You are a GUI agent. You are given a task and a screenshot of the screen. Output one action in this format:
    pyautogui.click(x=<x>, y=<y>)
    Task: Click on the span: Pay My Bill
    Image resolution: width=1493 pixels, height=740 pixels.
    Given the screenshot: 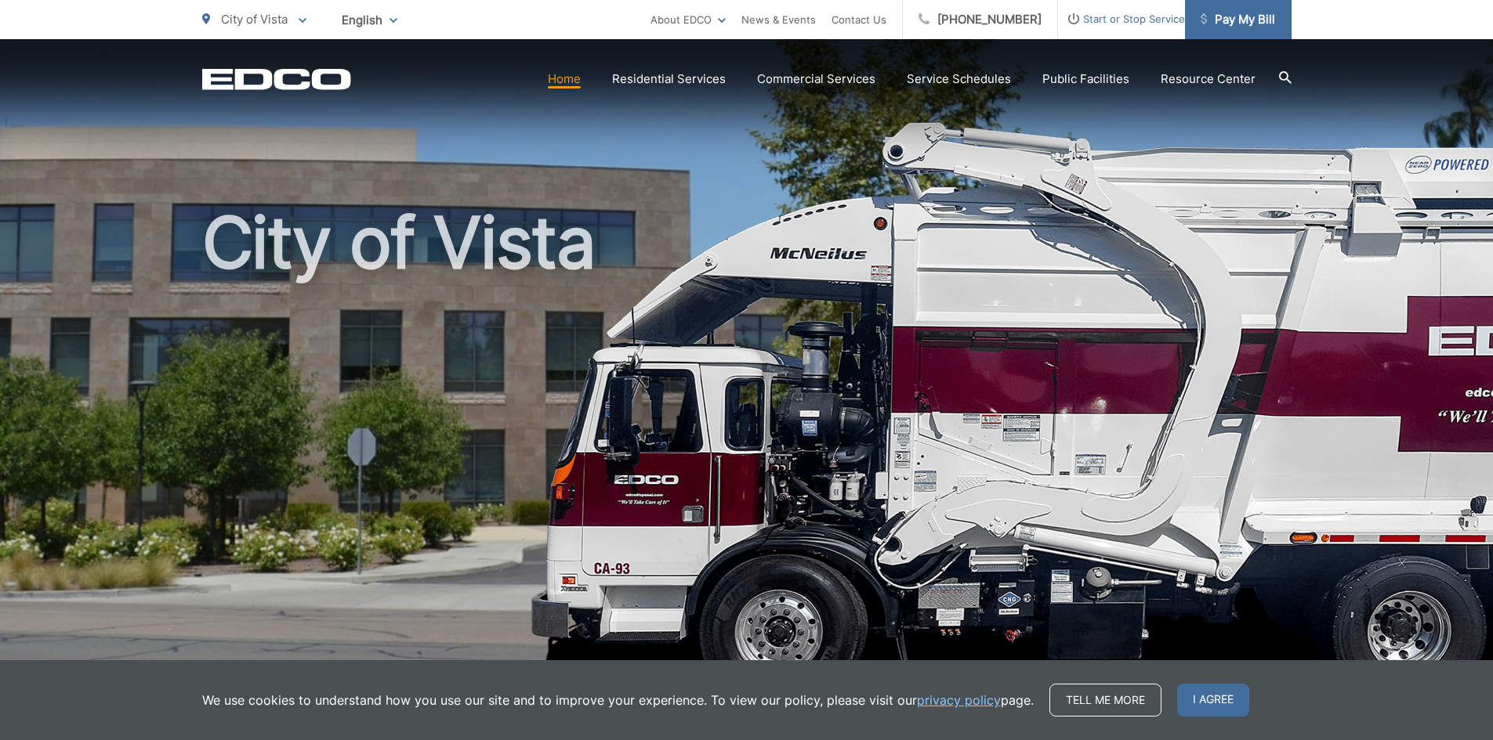 What is the action you would take?
    pyautogui.click(x=1237, y=20)
    